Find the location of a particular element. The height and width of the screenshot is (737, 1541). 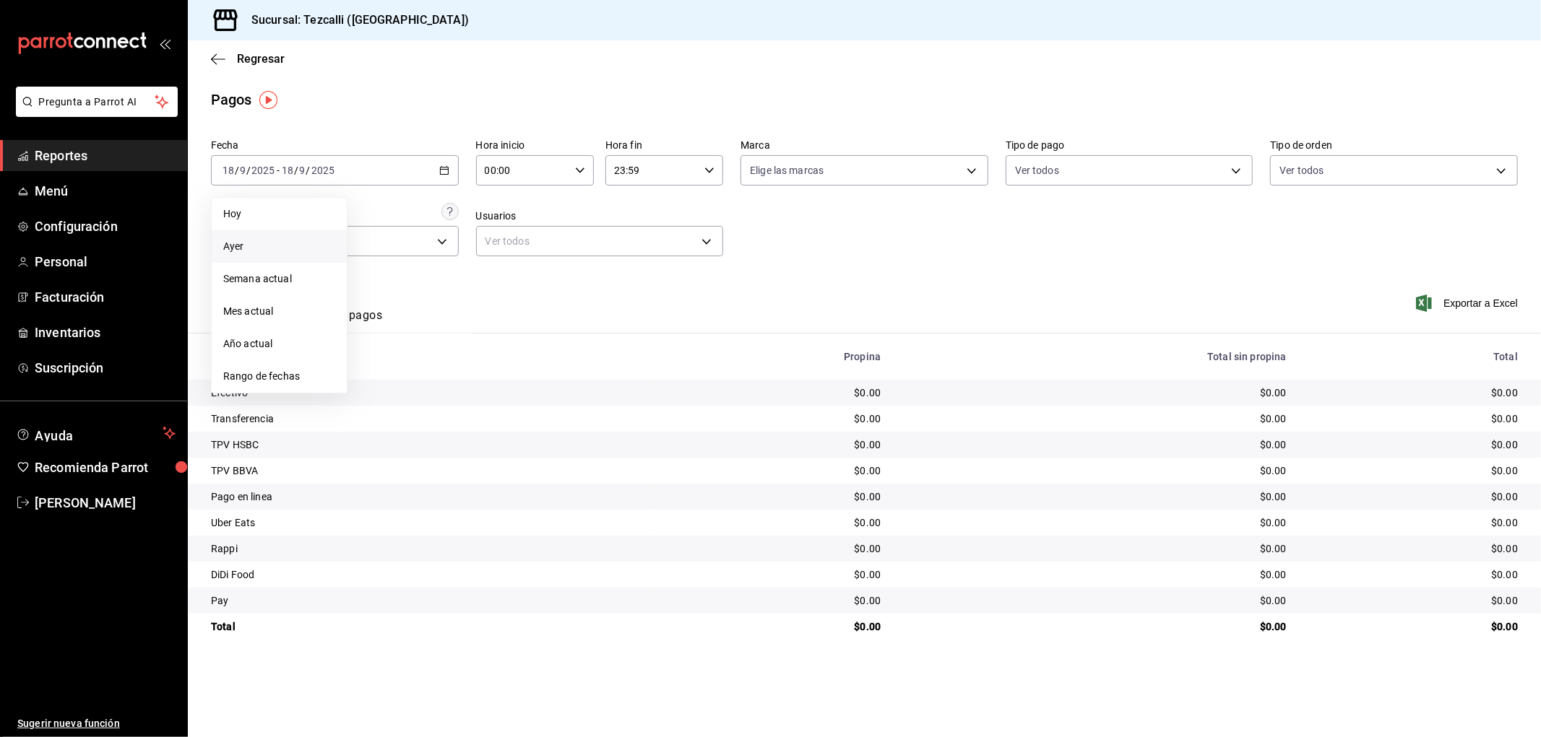

span: Exportar a Excel is located at coordinates (1468, 303).